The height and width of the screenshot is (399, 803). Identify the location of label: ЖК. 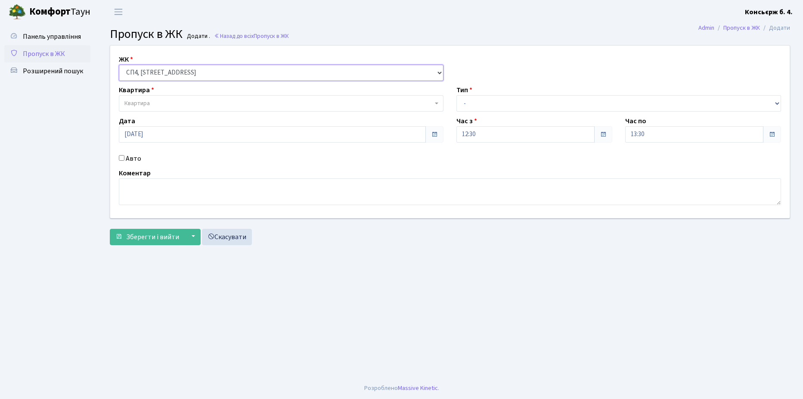
(126, 59).